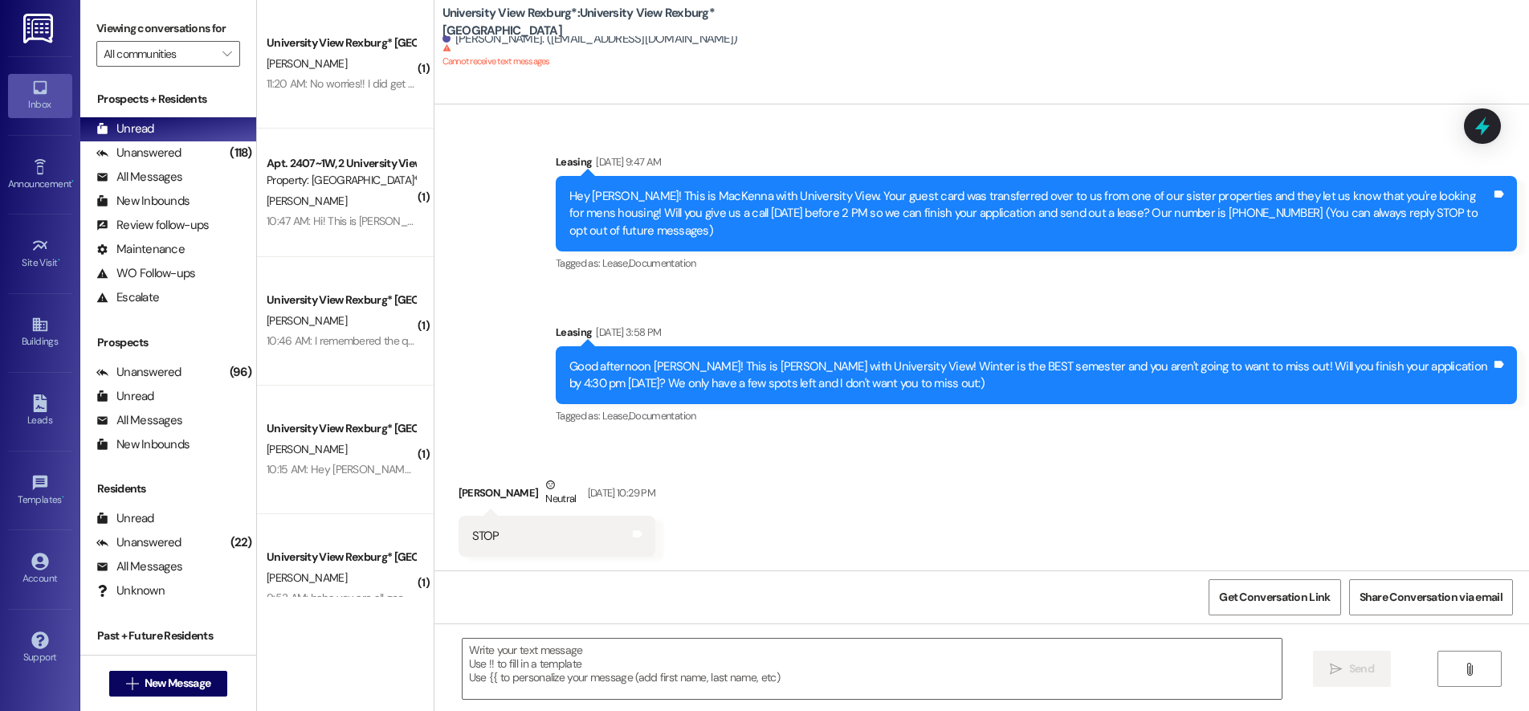 Image resolution: width=1529 pixels, height=711 pixels. Describe the element at coordinates (40, 648) in the screenshot. I see `a: Support` at that location.